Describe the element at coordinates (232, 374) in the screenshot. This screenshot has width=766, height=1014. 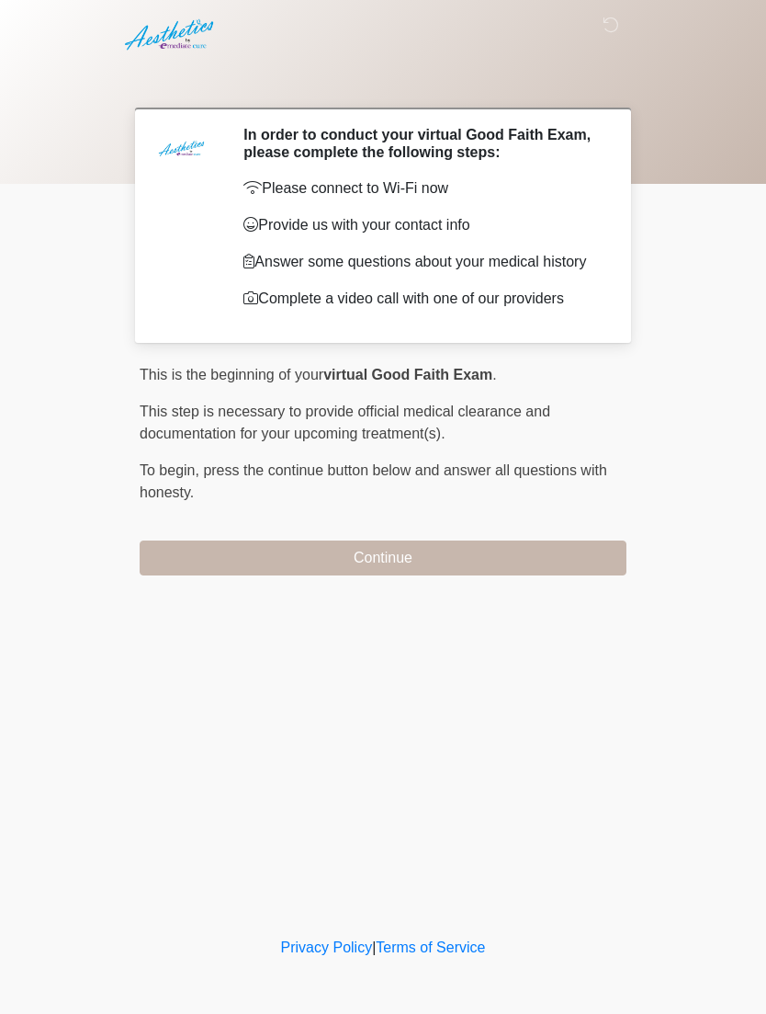
I see `span: This is the beginning of your` at that location.